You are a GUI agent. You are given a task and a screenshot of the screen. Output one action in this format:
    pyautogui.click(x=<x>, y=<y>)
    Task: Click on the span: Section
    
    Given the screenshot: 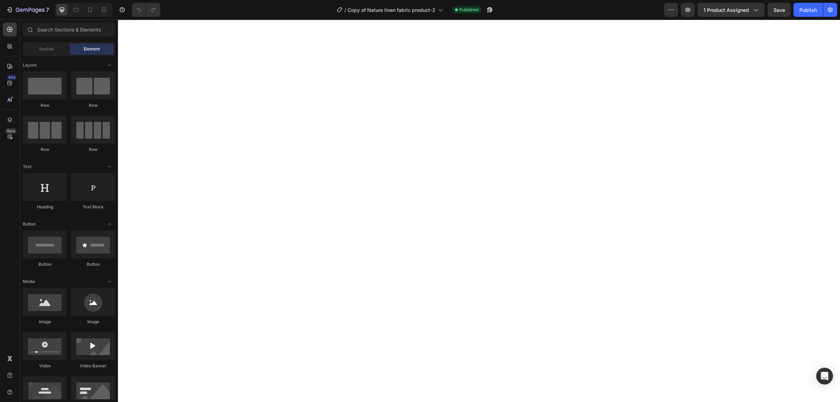 What is the action you would take?
    pyautogui.click(x=46, y=49)
    